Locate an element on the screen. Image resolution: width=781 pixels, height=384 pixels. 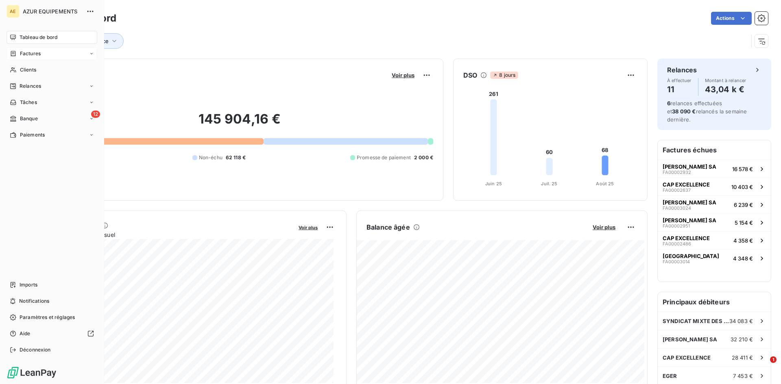
span: 34 083 € is located at coordinates (741, 321).